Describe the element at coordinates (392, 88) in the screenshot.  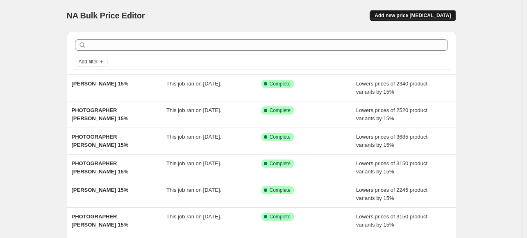
I see `span: Lowers prices of 2340 product variants by 15%` at that location.